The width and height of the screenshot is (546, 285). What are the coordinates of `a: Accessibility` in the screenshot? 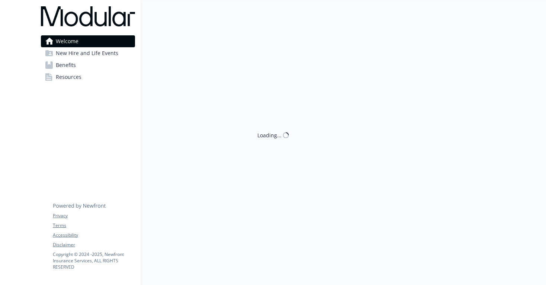 It's located at (94, 235).